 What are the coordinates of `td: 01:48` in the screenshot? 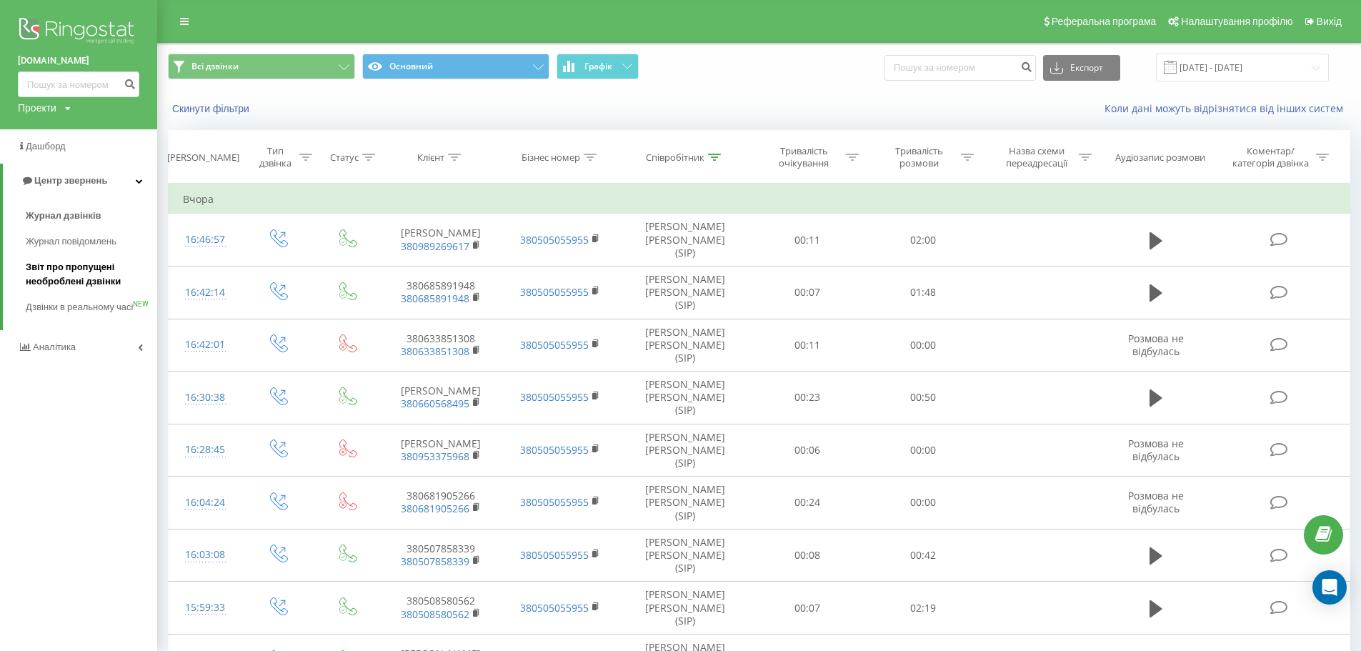 It's located at (923, 292).